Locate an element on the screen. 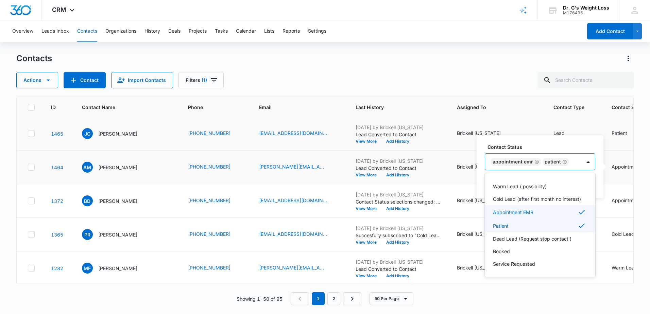 This screenshot has width=650, height=314. button: Tasks is located at coordinates (221, 31).